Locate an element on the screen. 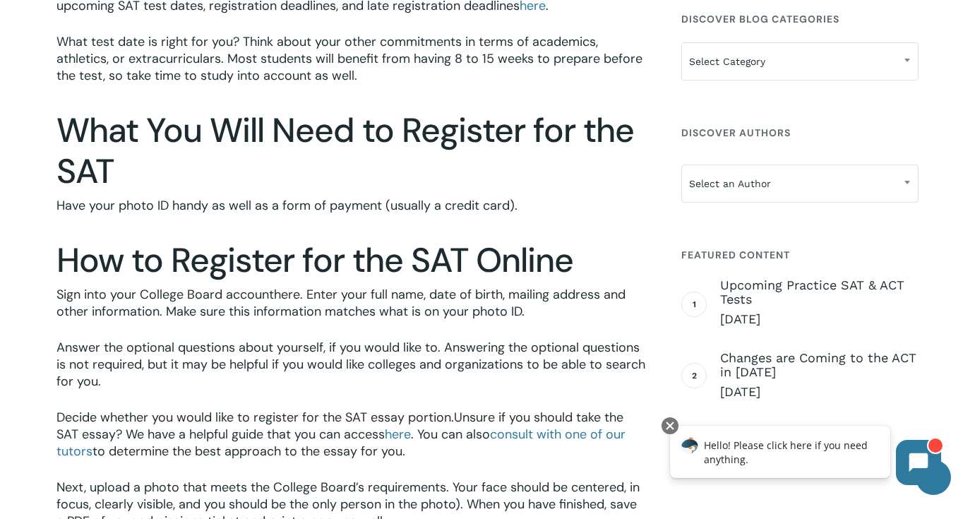  span: Unsure if you should take the SAT essay? We have a helpful guide that you can access is located at coordinates (340, 426).